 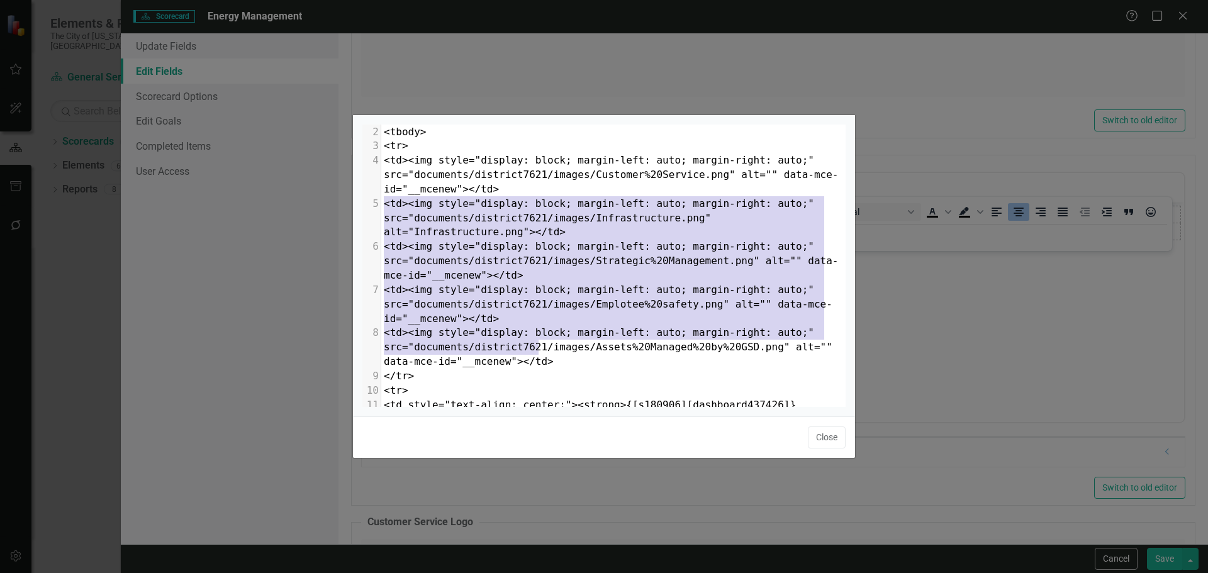 I want to click on div: 5, so click(x=371, y=204).